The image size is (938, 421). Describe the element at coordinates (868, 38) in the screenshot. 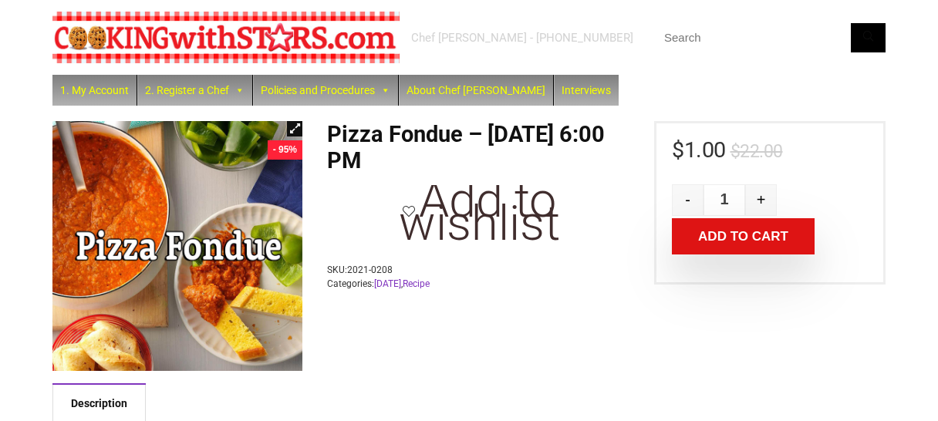

I see `button: Search` at that location.